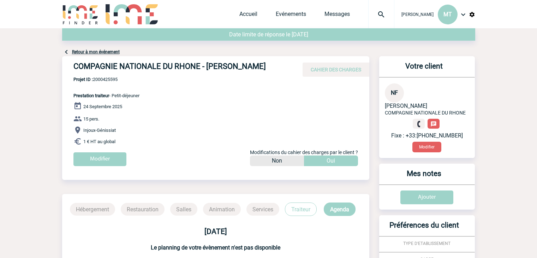 This screenshot has width=537, height=258. I want to click on a: Evénements, so click(291, 16).